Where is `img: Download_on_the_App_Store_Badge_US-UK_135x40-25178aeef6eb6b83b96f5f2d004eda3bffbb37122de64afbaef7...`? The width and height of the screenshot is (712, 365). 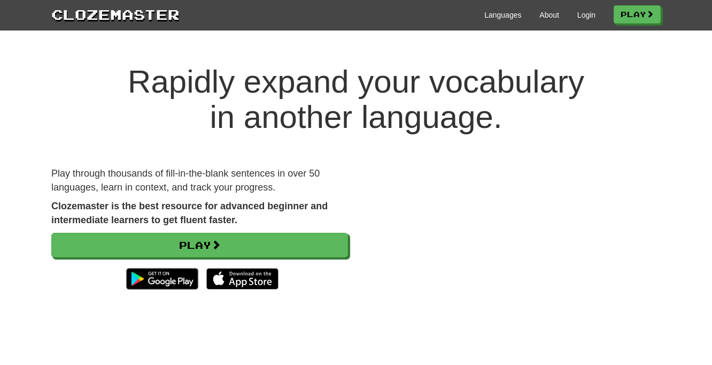 img: Download_on_the_App_Store_Badge_US-UK_135x40-25178aeef6eb6b83b96f5f2d004eda3bffbb37122de64afbaef7... is located at coordinates (242, 279).